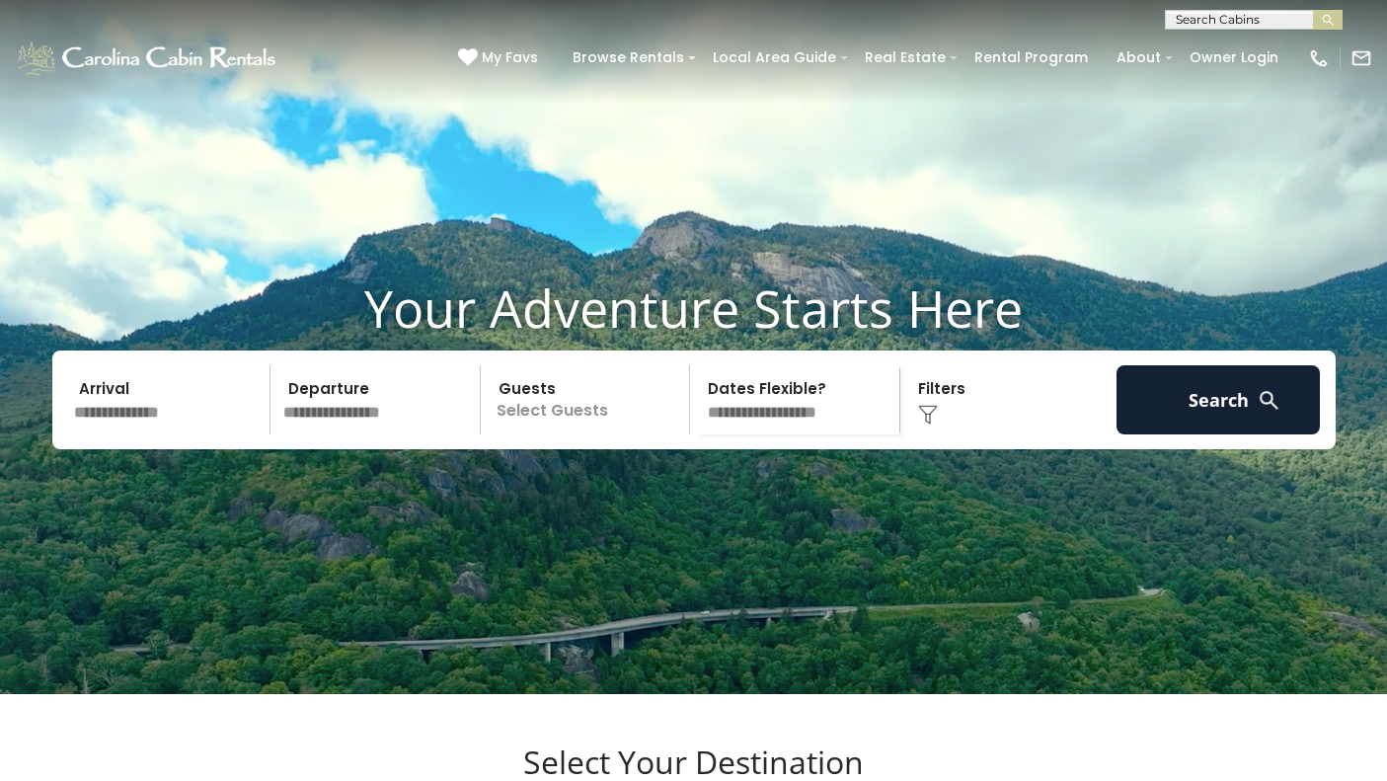 This screenshot has height=781, width=1387. What do you see at coordinates (1362, 58) in the screenshot?
I see `img: mail-regular-white.png` at bounding box center [1362, 58].